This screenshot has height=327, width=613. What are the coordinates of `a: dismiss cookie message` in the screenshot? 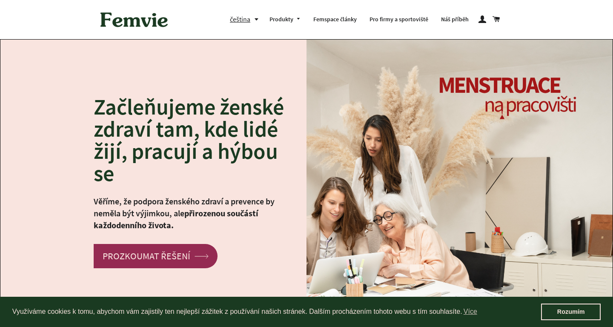 It's located at (571, 312).